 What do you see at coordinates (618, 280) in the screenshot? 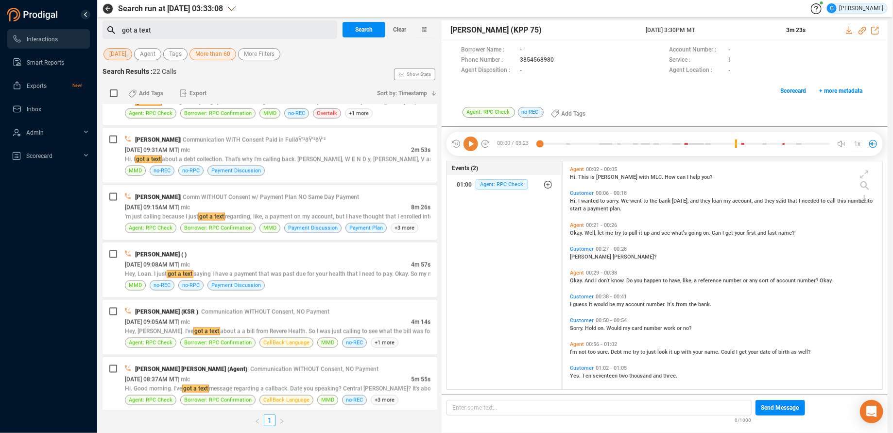
I see `span: know.` at bounding box center [618, 280].